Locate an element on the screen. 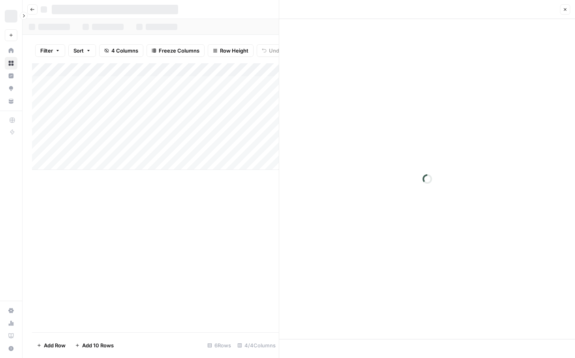 The image size is (575, 358). button: Freeze Columns is located at coordinates (175, 51).